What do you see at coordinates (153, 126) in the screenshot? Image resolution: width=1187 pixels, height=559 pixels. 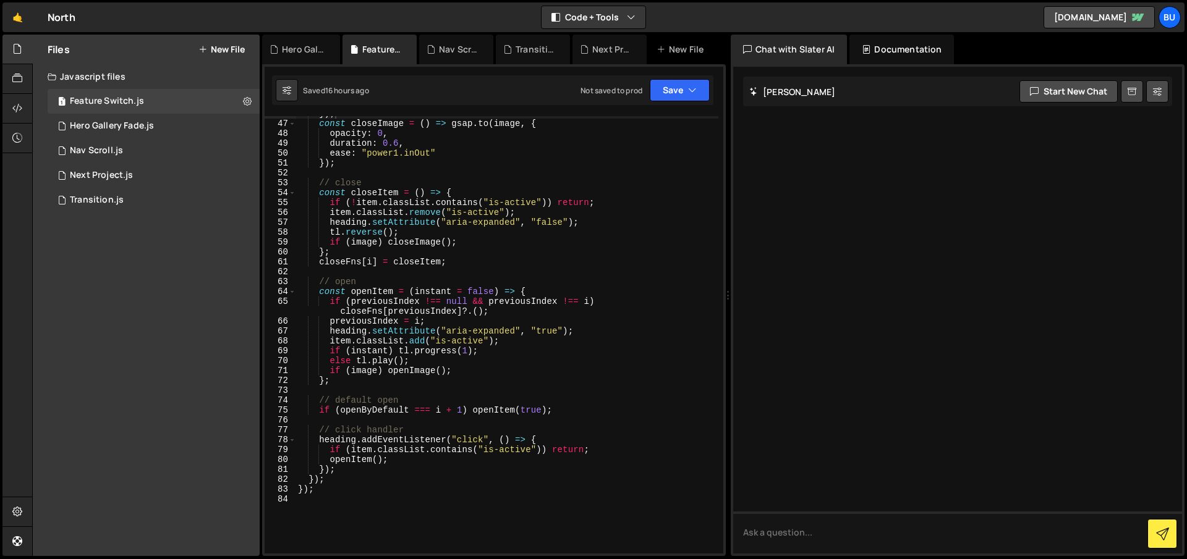 I see `div: 17234/48420.js` at bounding box center [153, 126].